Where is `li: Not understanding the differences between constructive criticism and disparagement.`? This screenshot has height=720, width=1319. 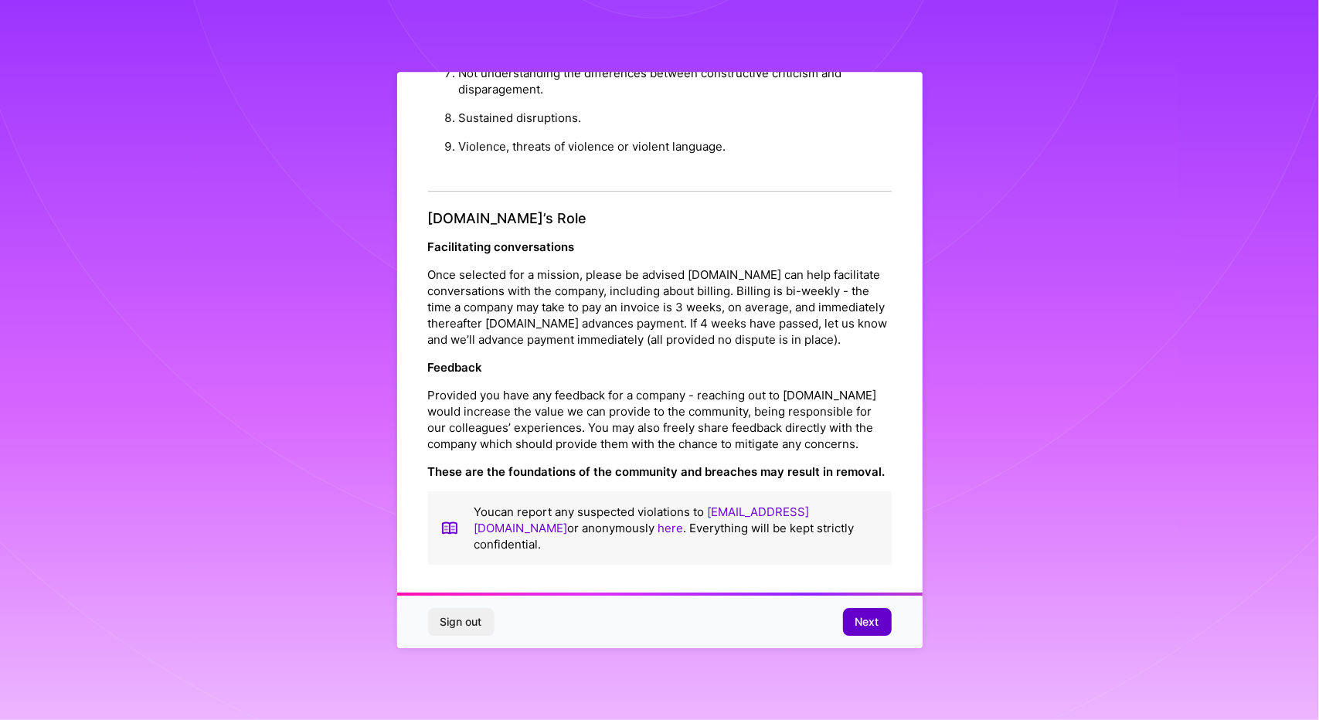
li: Not understanding the differences between constructive criticism and disparagement. is located at coordinates (675, 81).